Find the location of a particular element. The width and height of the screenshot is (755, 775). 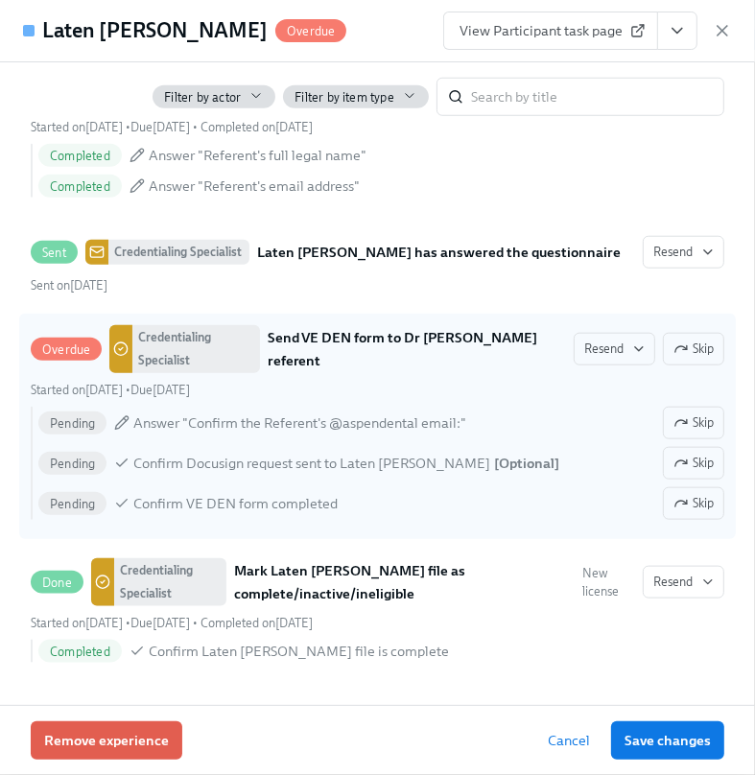

span: Friday, September 20th 2024, 6:46 pm is located at coordinates (256, 622).